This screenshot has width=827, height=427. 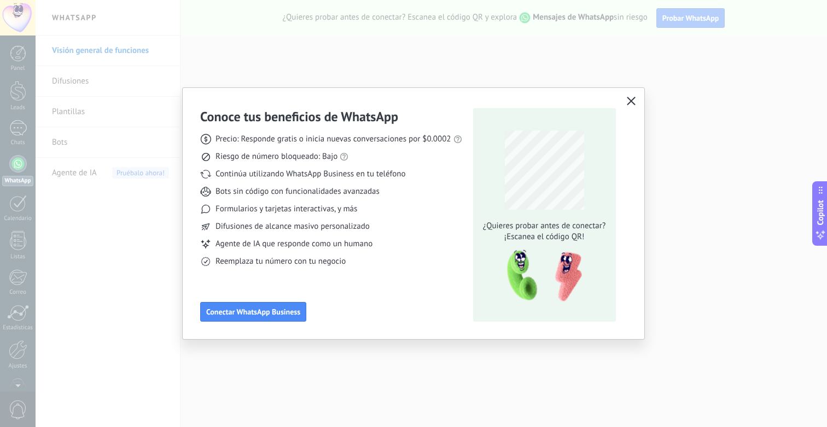 I want to click on span: Reemplaza tu número con tu negocio, so click(x=280, y=262).